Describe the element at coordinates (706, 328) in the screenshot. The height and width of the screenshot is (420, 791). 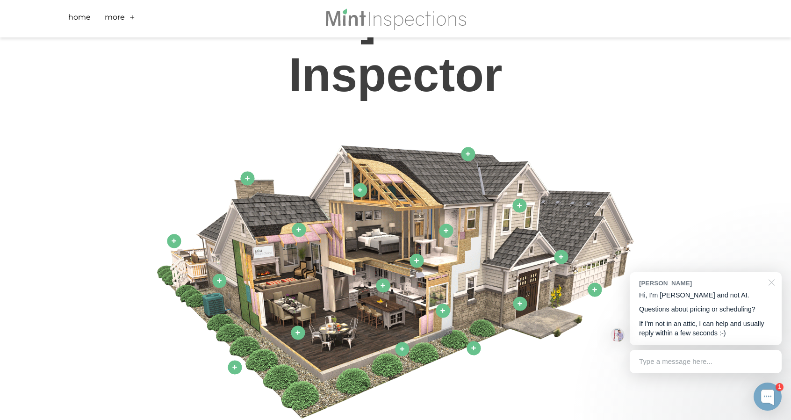
I see `p: If I'm not in an attic, I can help and usually reply within a few seconds :-)` at that location.